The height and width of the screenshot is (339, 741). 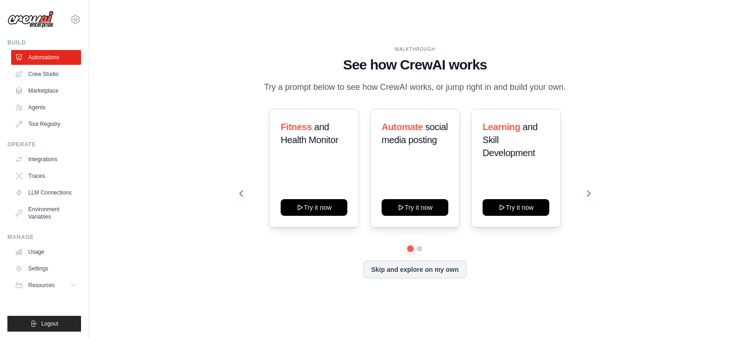 I want to click on a: Crew Studio, so click(x=46, y=74).